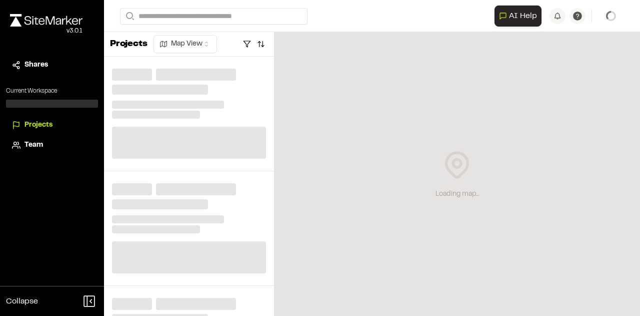 This screenshot has height=316, width=640. What do you see at coordinates (46, 20) in the screenshot?
I see `img: rebrand.png` at bounding box center [46, 20].